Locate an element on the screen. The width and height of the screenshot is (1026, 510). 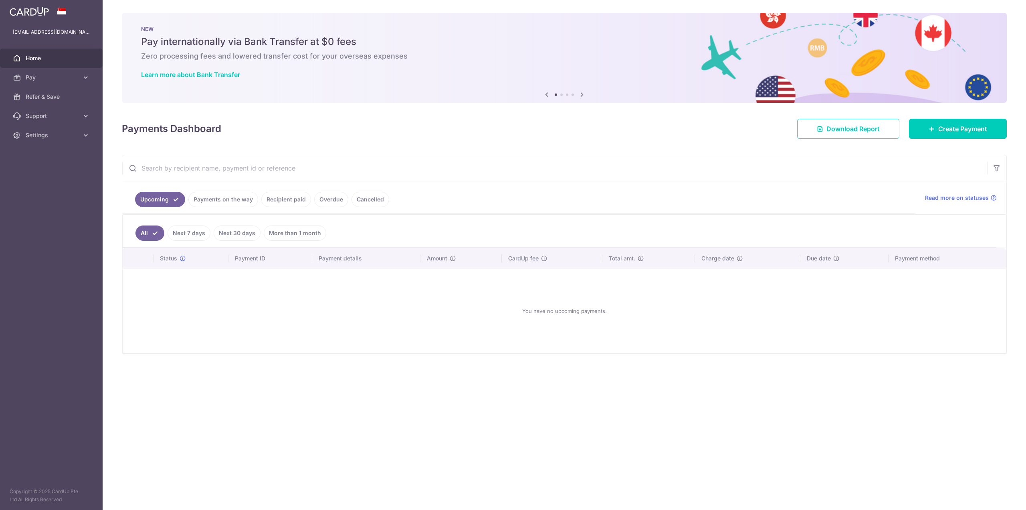
input: Search by recipient name, payment id or reference is located at coordinates (555, 168).